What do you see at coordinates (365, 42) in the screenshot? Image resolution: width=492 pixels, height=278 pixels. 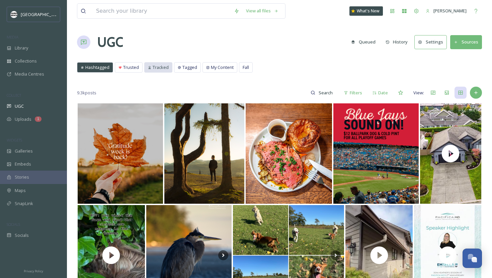 I see `a: Queued` at bounding box center [365, 42].